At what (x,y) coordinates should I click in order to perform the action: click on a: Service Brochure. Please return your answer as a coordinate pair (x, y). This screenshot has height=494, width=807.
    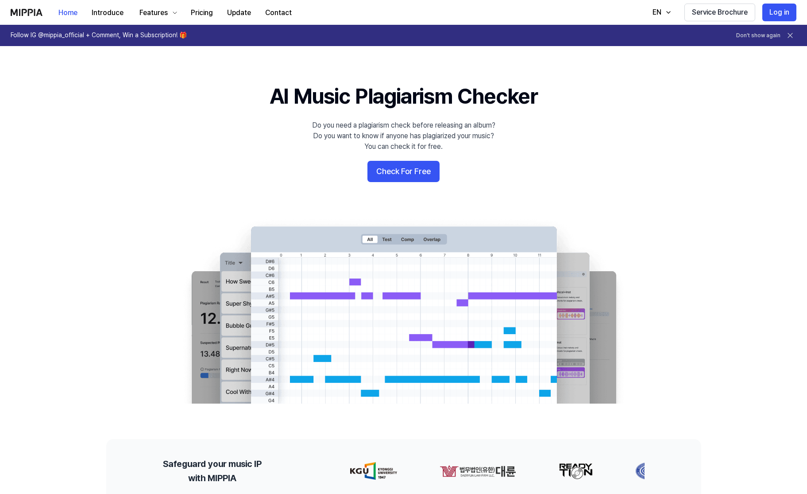
    Looking at the image, I should click on (720, 12).